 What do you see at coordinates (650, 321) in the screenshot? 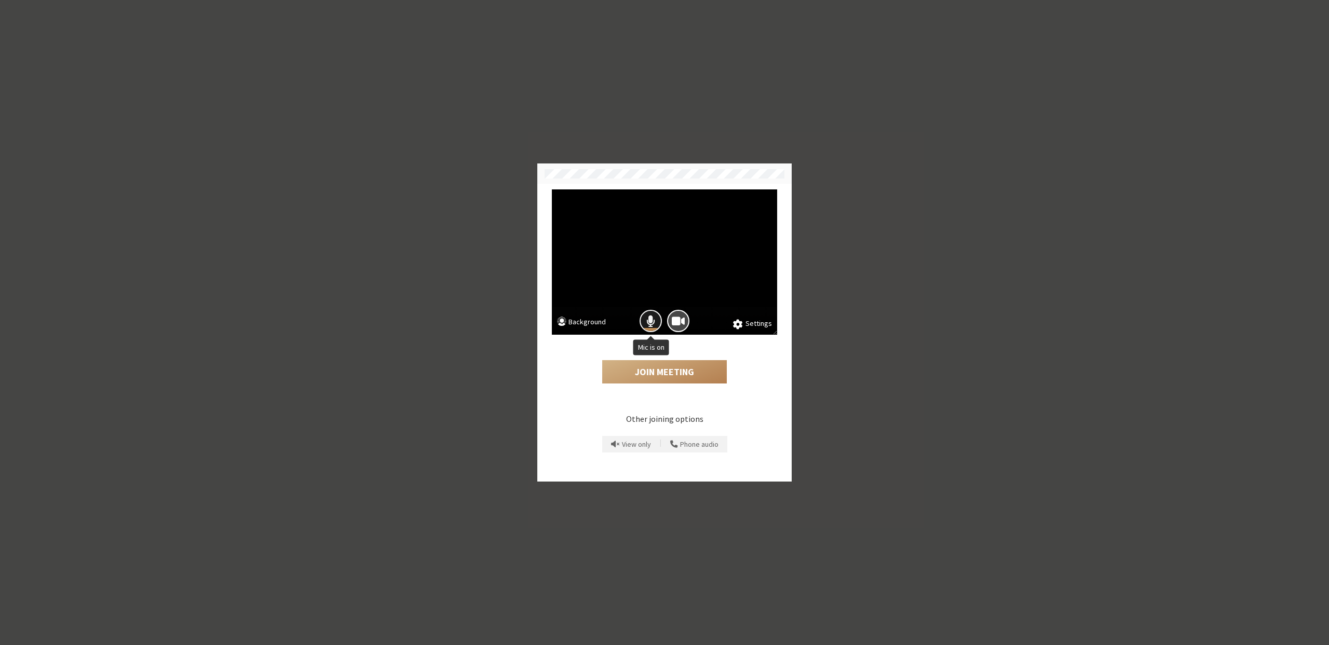
I see `button: Mic is on` at bounding box center [650, 321].